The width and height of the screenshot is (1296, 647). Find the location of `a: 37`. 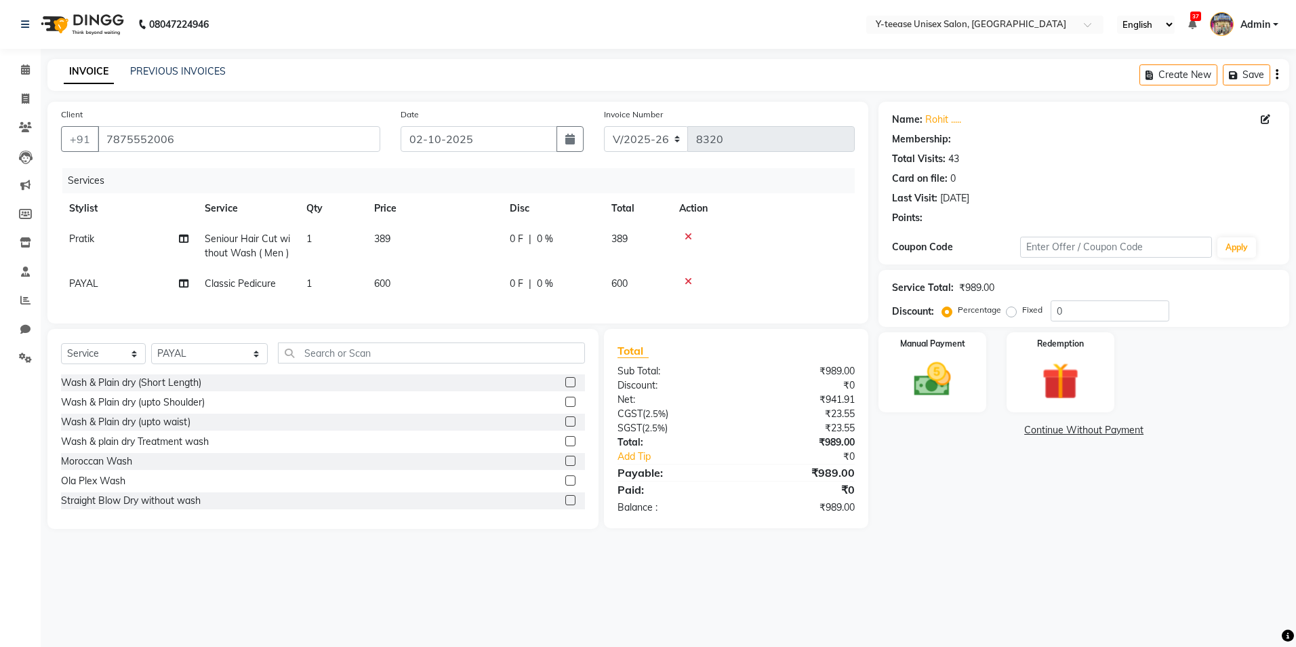

a: 37 is located at coordinates (1193, 24).